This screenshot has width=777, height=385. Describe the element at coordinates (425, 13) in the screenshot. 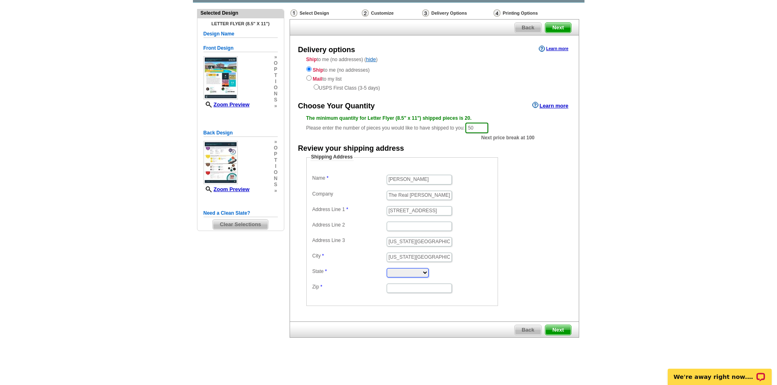

I see `img: Delivery Options` at that location.